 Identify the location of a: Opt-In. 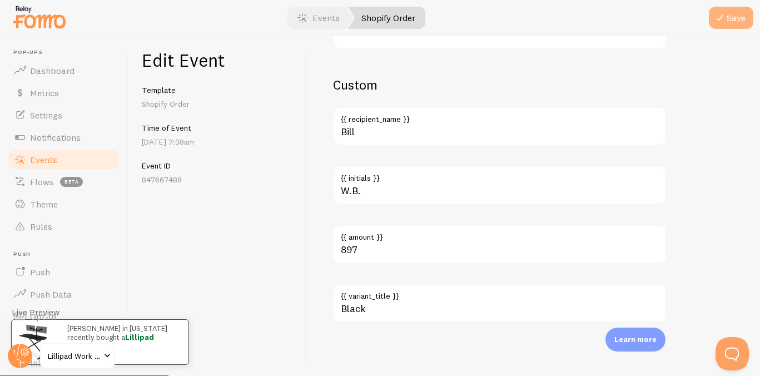
(64, 316).